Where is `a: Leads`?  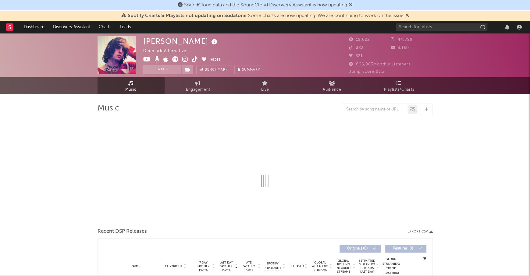 a: Leads is located at coordinates (125, 27).